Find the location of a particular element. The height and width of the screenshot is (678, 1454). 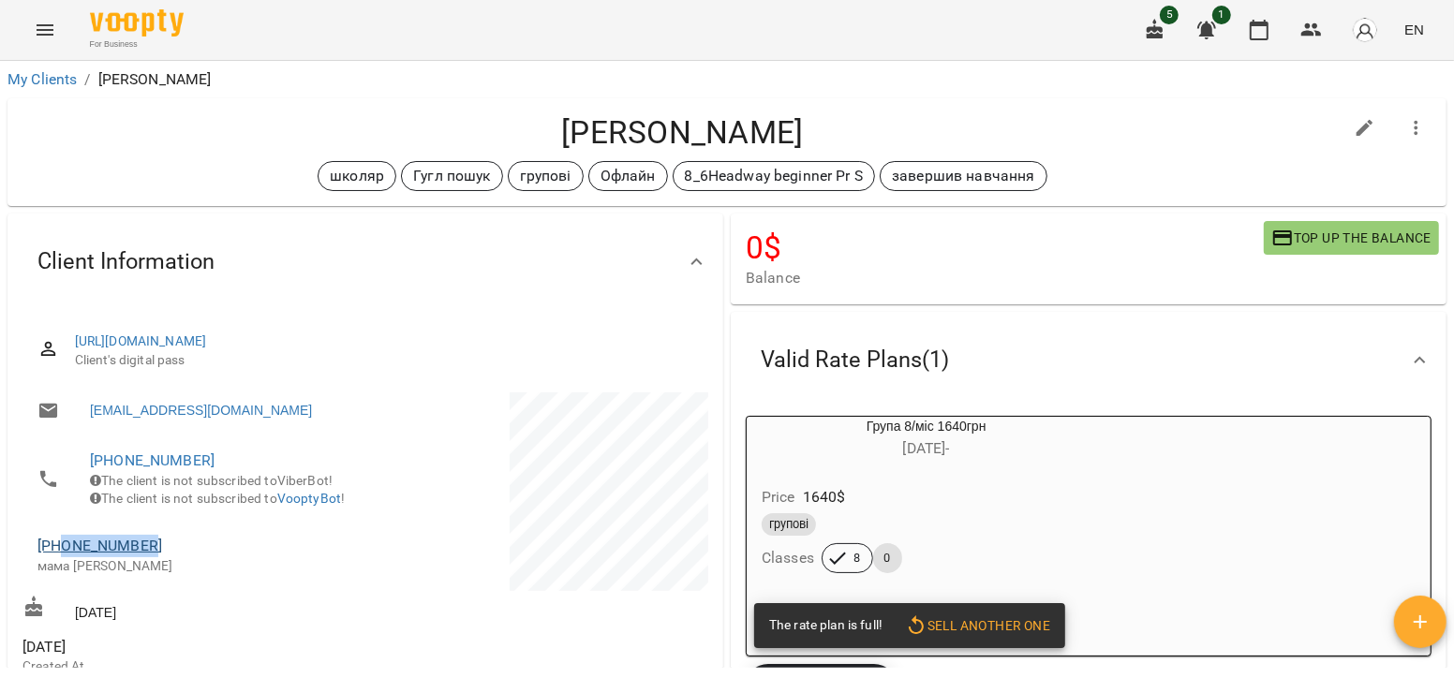

button: Top up the balance is located at coordinates (1351, 238).